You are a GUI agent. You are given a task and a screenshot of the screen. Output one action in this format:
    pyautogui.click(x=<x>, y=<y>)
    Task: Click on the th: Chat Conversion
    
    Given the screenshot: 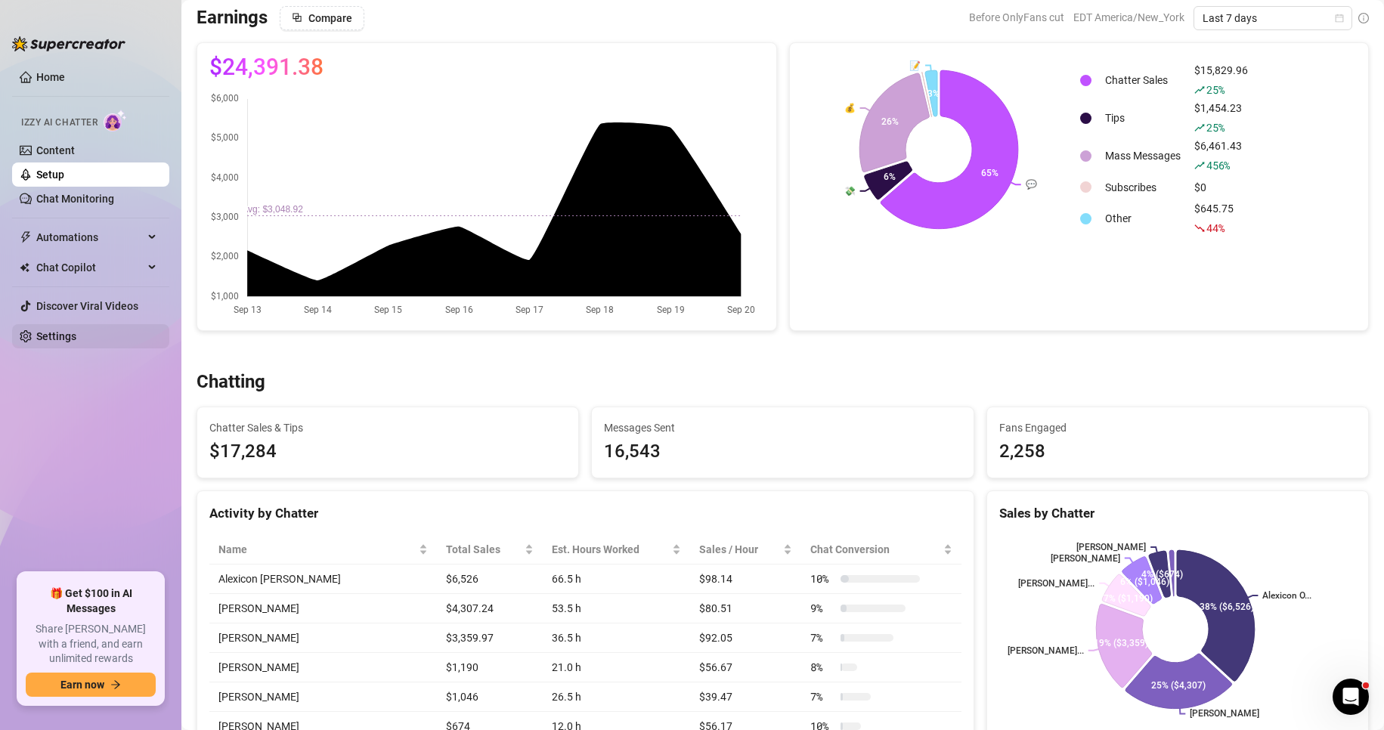 What is the action you would take?
    pyautogui.click(x=881, y=550)
    